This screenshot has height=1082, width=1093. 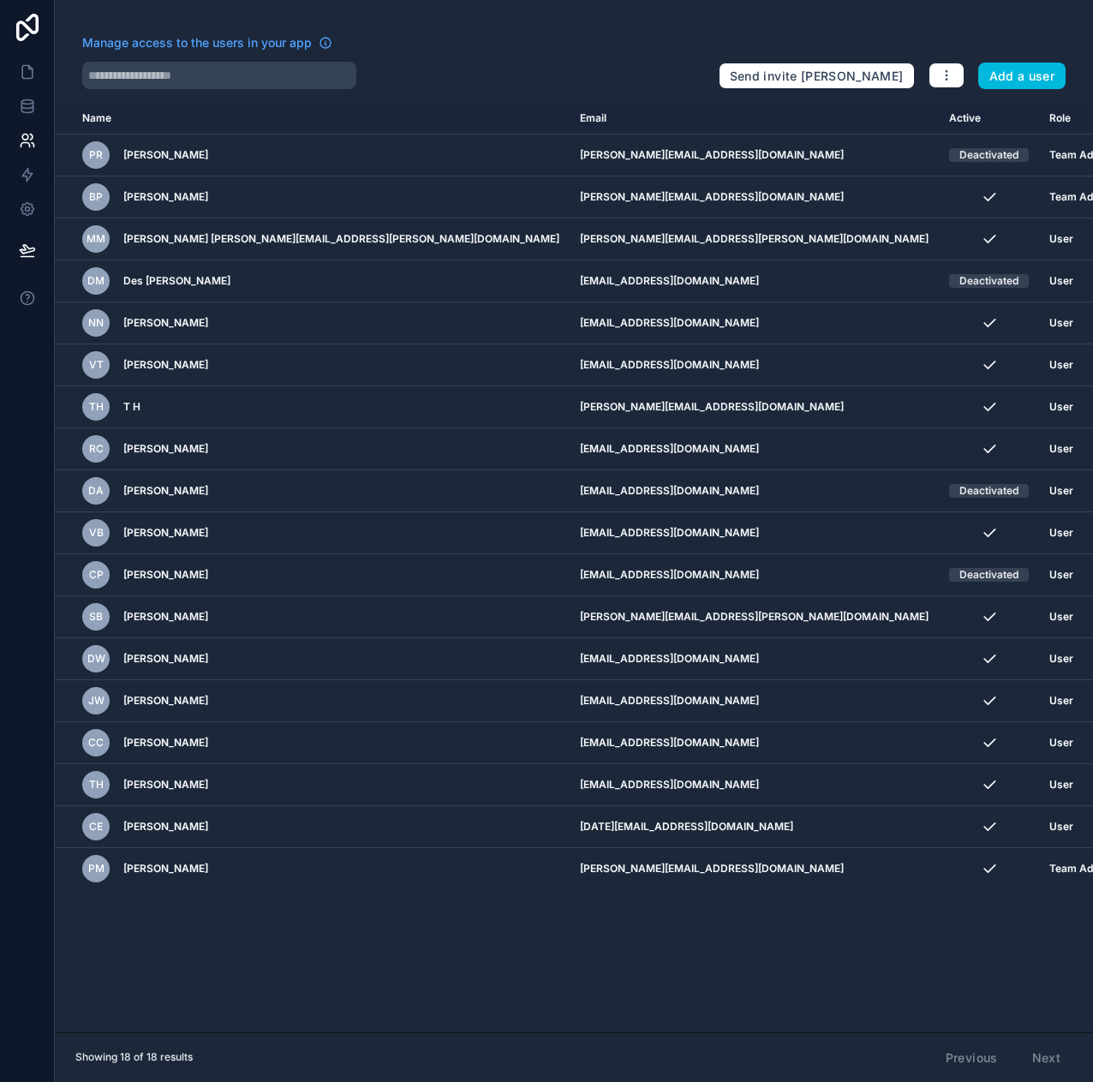 I want to click on span: VT, so click(x=96, y=365).